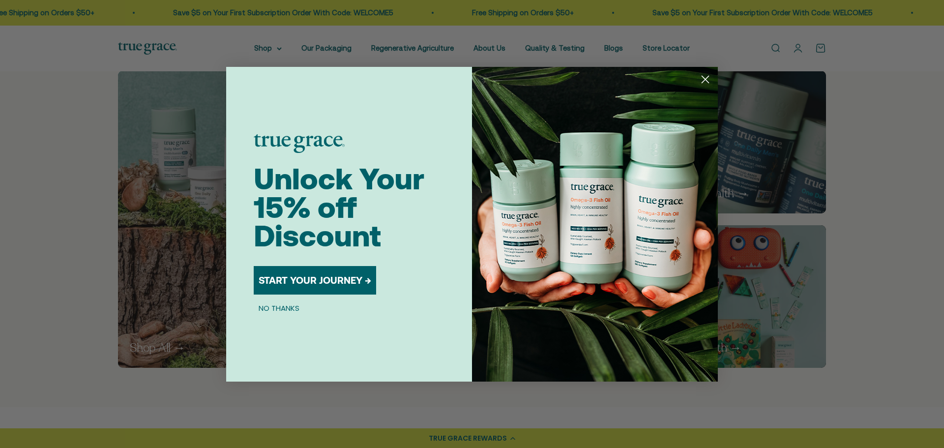 Image resolution: width=944 pixels, height=448 pixels. What do you see at coordinates (705, 79) in the screenshot?
I see `button: Close dialog` at bounding box center [705, 79].